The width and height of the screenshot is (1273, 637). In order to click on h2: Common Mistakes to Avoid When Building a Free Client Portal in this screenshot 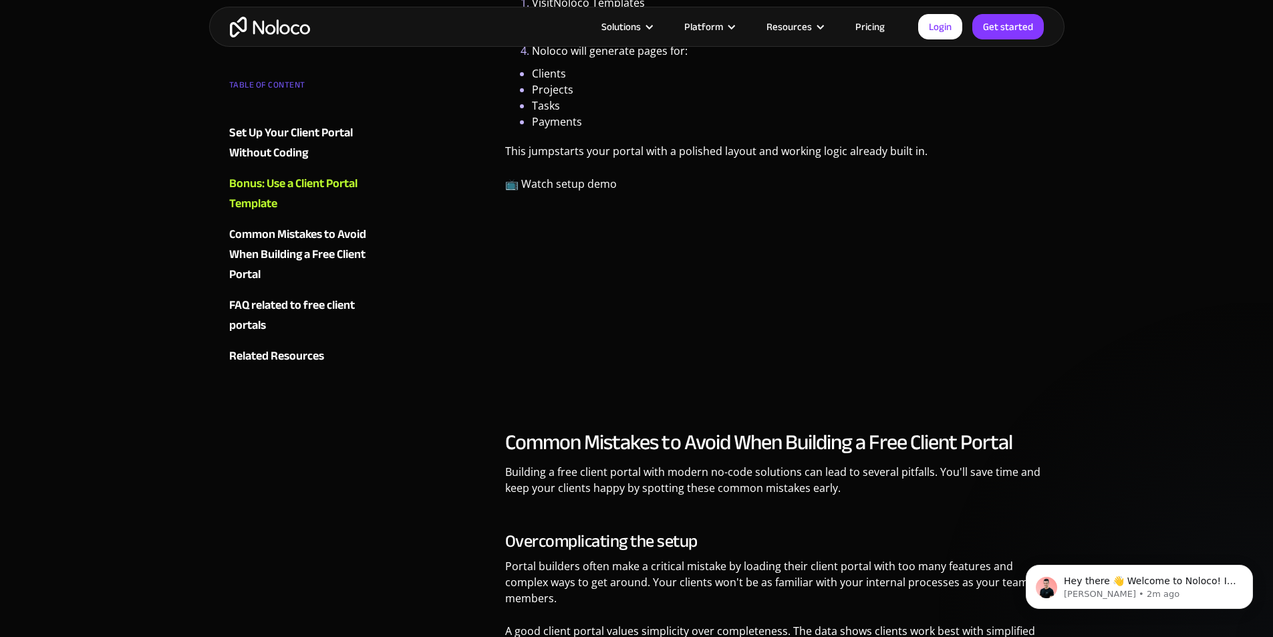, I will do `click(775, 442)`.